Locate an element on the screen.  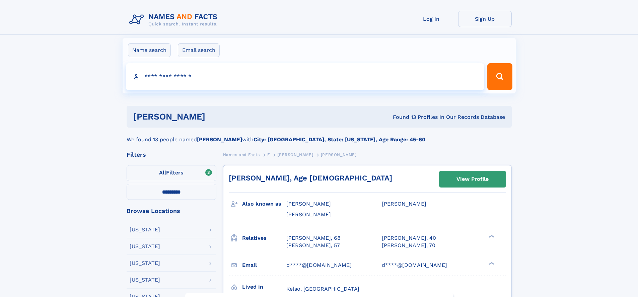
h3: Relatives is located at coordinates (264, 238).